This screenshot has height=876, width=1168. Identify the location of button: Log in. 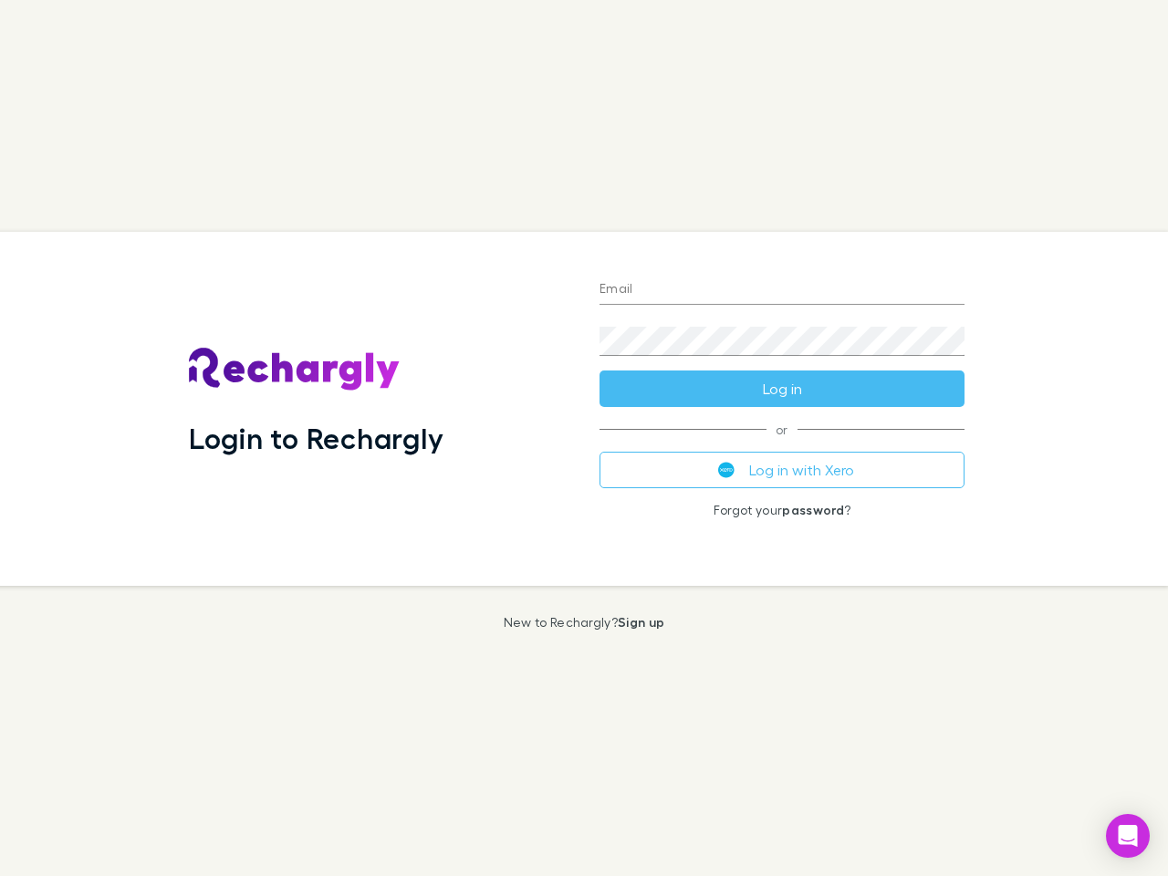
(782, 389).